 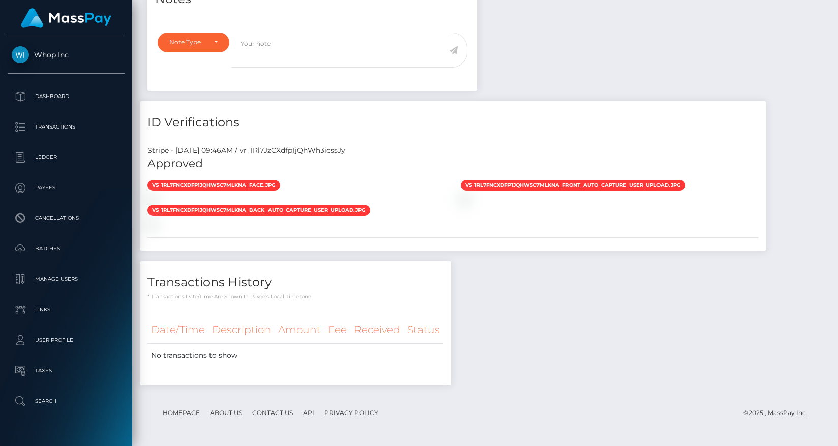 What do you see at coordinates (193, 42) in the screenshot?
I see `button: Note Type` at bounding box center [193, 42].